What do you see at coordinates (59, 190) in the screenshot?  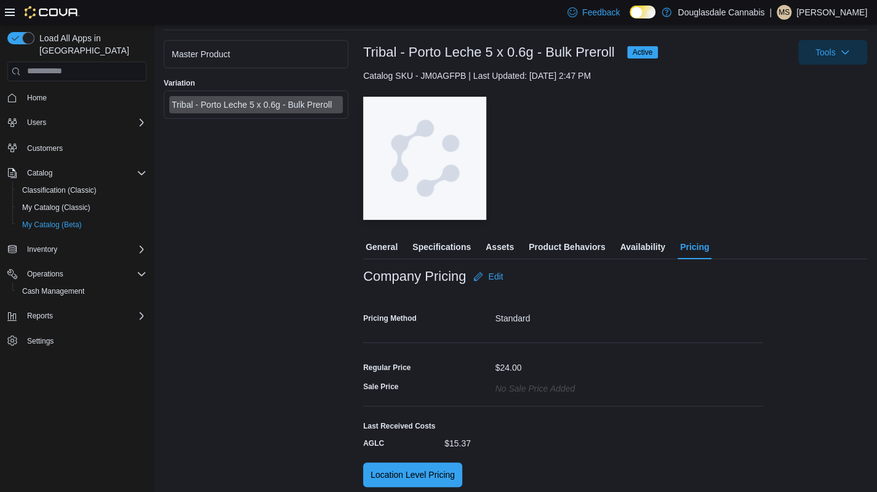 I see `a: Classification (Classic)` at bounding box center [59, 190].